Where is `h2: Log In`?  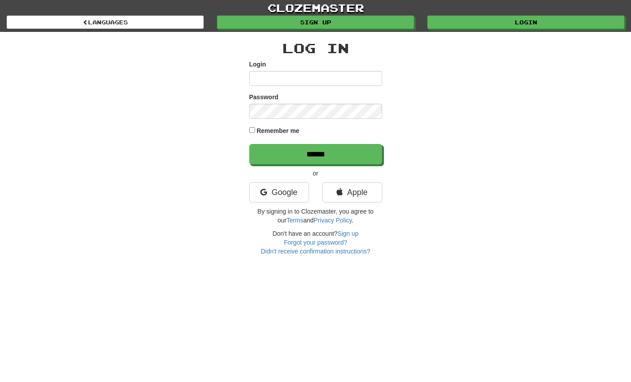 h2: Log In is located at coordinates (316, 48).